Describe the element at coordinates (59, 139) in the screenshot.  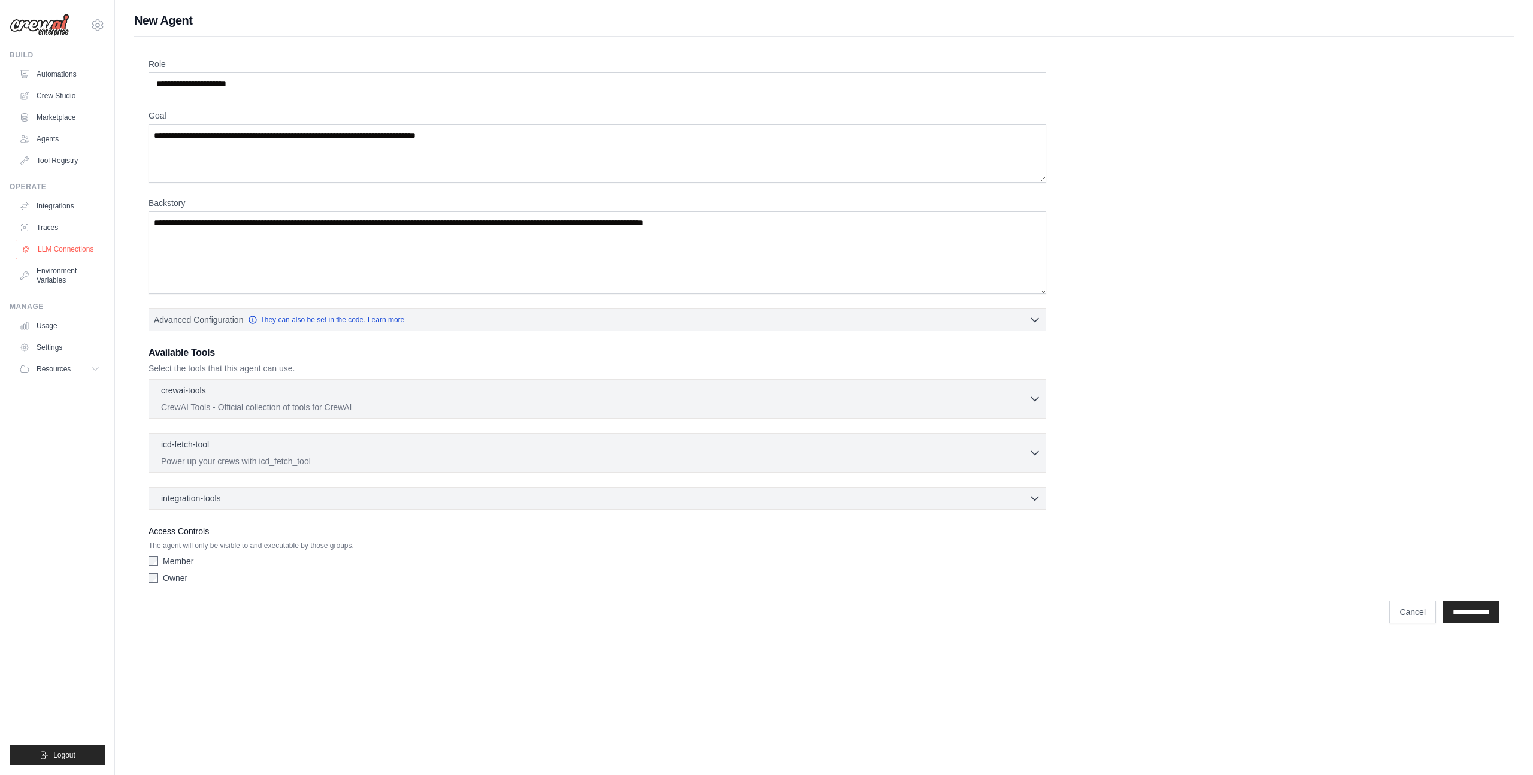
I see `a: Agents` at that location.